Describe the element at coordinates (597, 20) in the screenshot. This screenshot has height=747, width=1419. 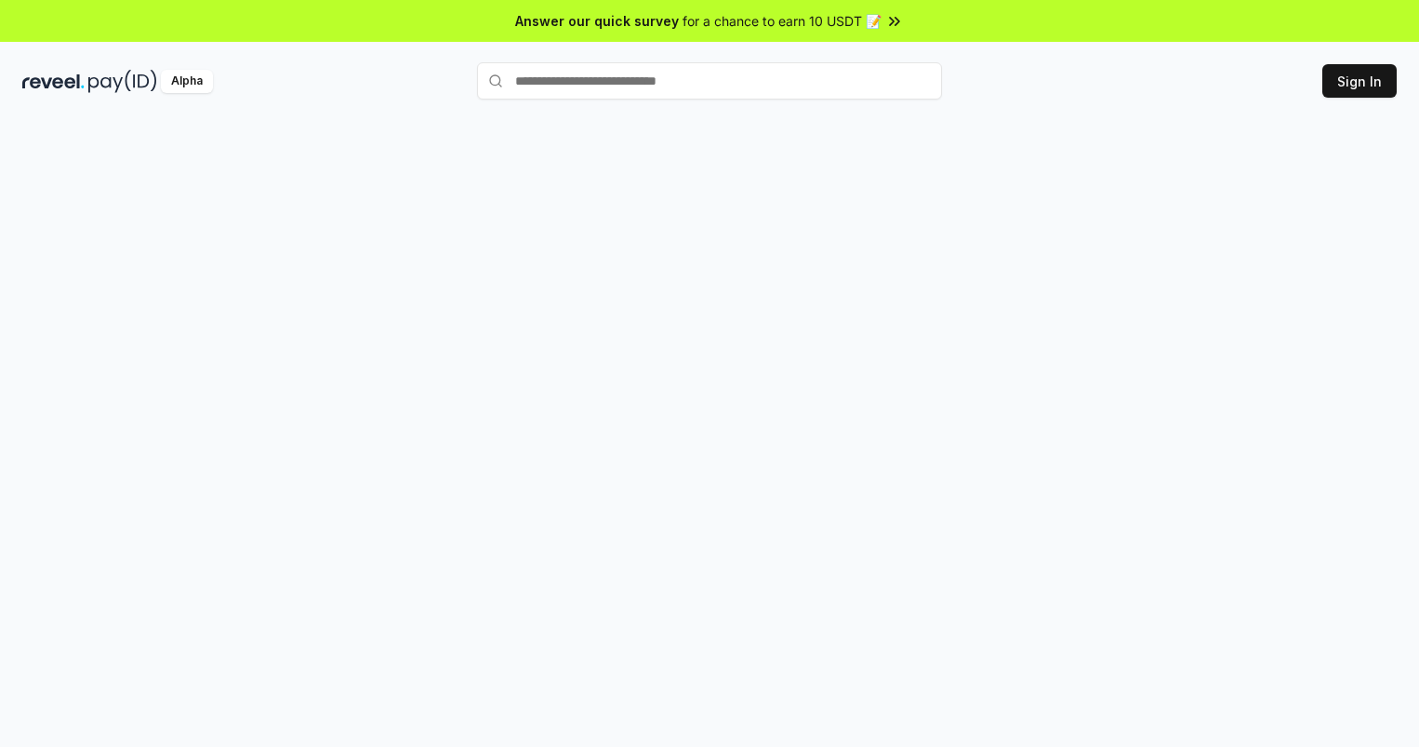
I see `span: Answer our quick survey` at that location.